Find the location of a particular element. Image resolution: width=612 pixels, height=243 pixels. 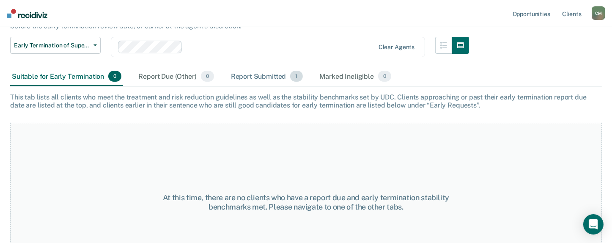

button: CM is located at coordinates (599, 13).